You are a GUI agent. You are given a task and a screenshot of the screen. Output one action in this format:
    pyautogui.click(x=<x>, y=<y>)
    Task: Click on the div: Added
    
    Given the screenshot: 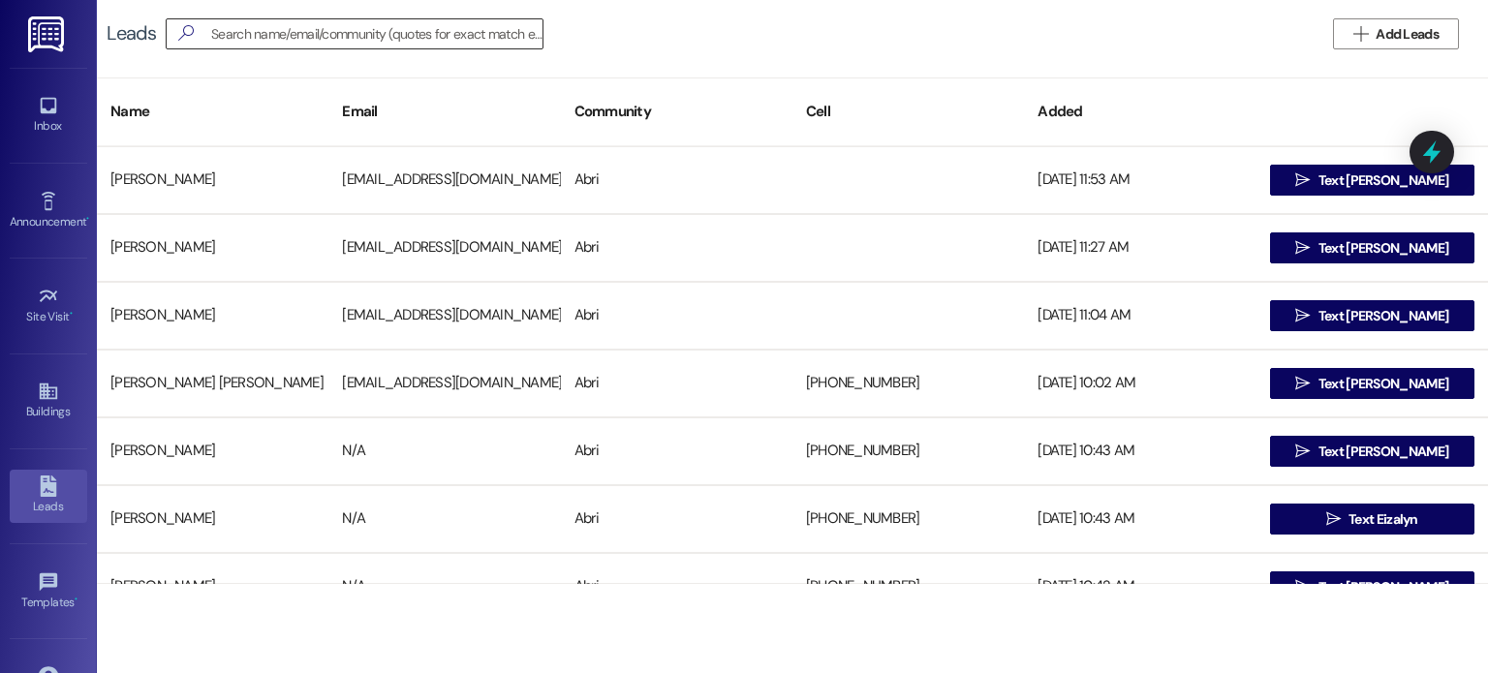 What is the action you would take?
    pyautogui.click(x=1139, y=111)
    